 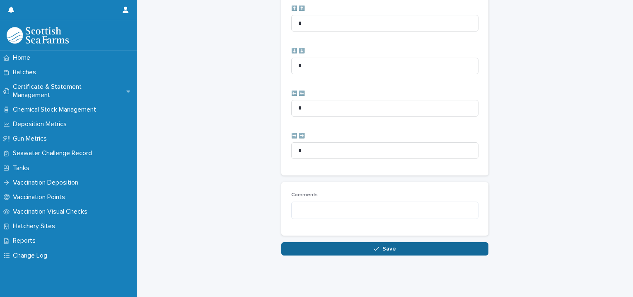 What do you see at coordinates (23, 168) in the screenshot?
I see `p: Tanks` at bounding box center [23, 168].